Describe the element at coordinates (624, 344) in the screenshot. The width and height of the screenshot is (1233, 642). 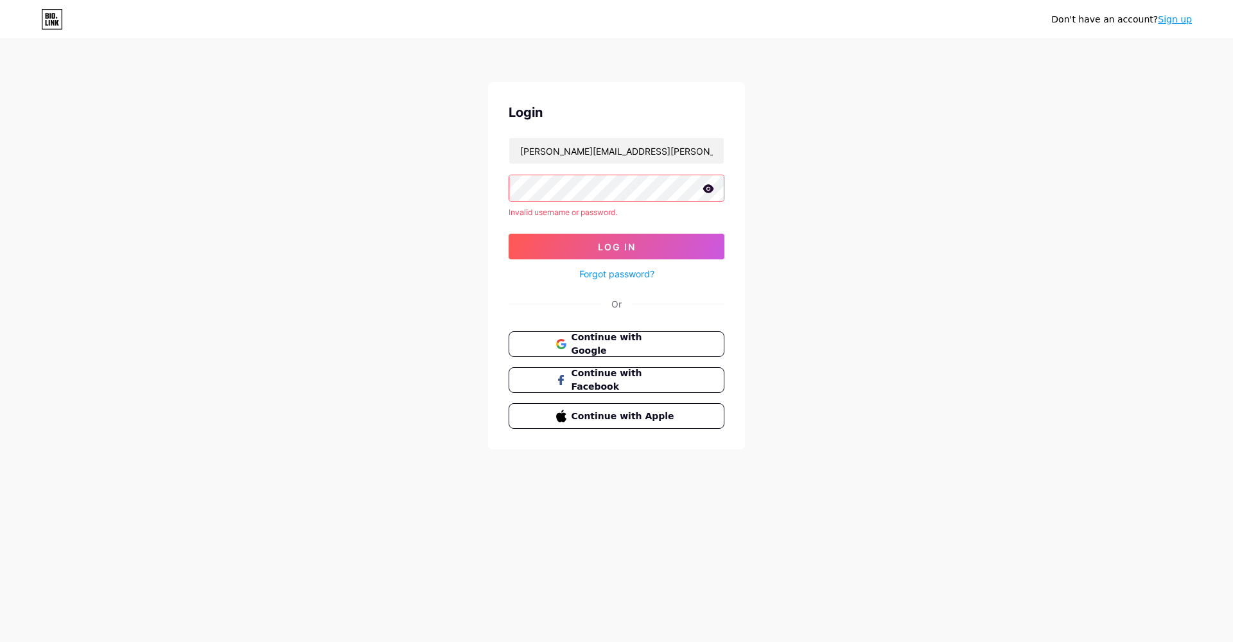
I see `span: Continue with Google` at that location.